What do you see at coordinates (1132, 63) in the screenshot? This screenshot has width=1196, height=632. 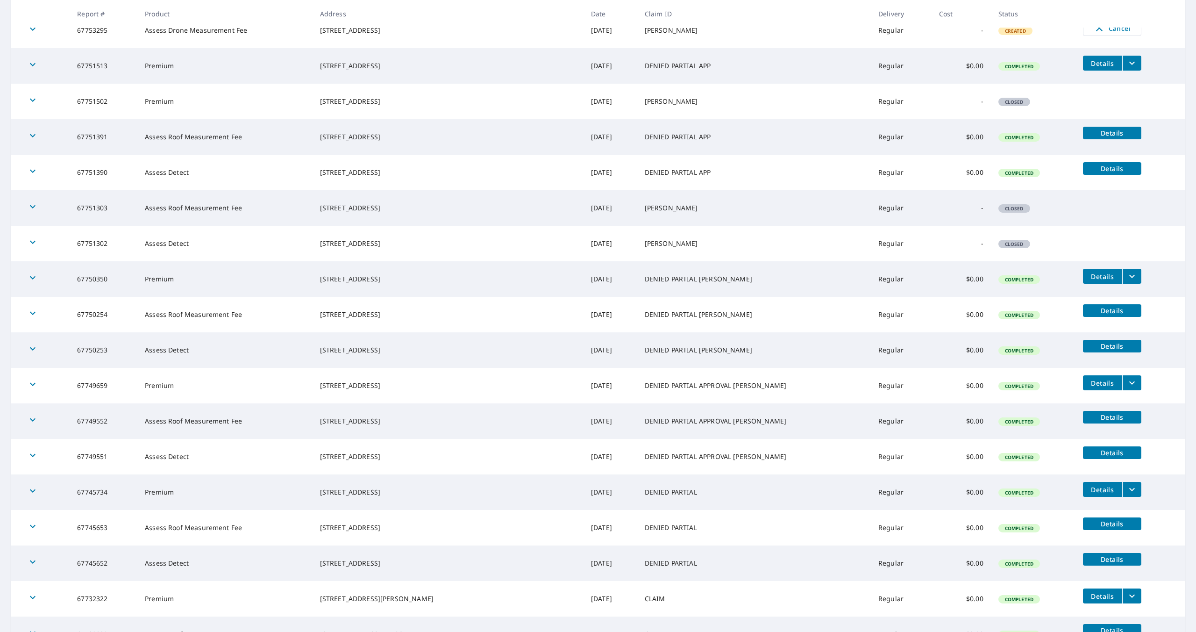 I see `button: filesDropdownBtn-67751513` at bounding box center [1132, 63].